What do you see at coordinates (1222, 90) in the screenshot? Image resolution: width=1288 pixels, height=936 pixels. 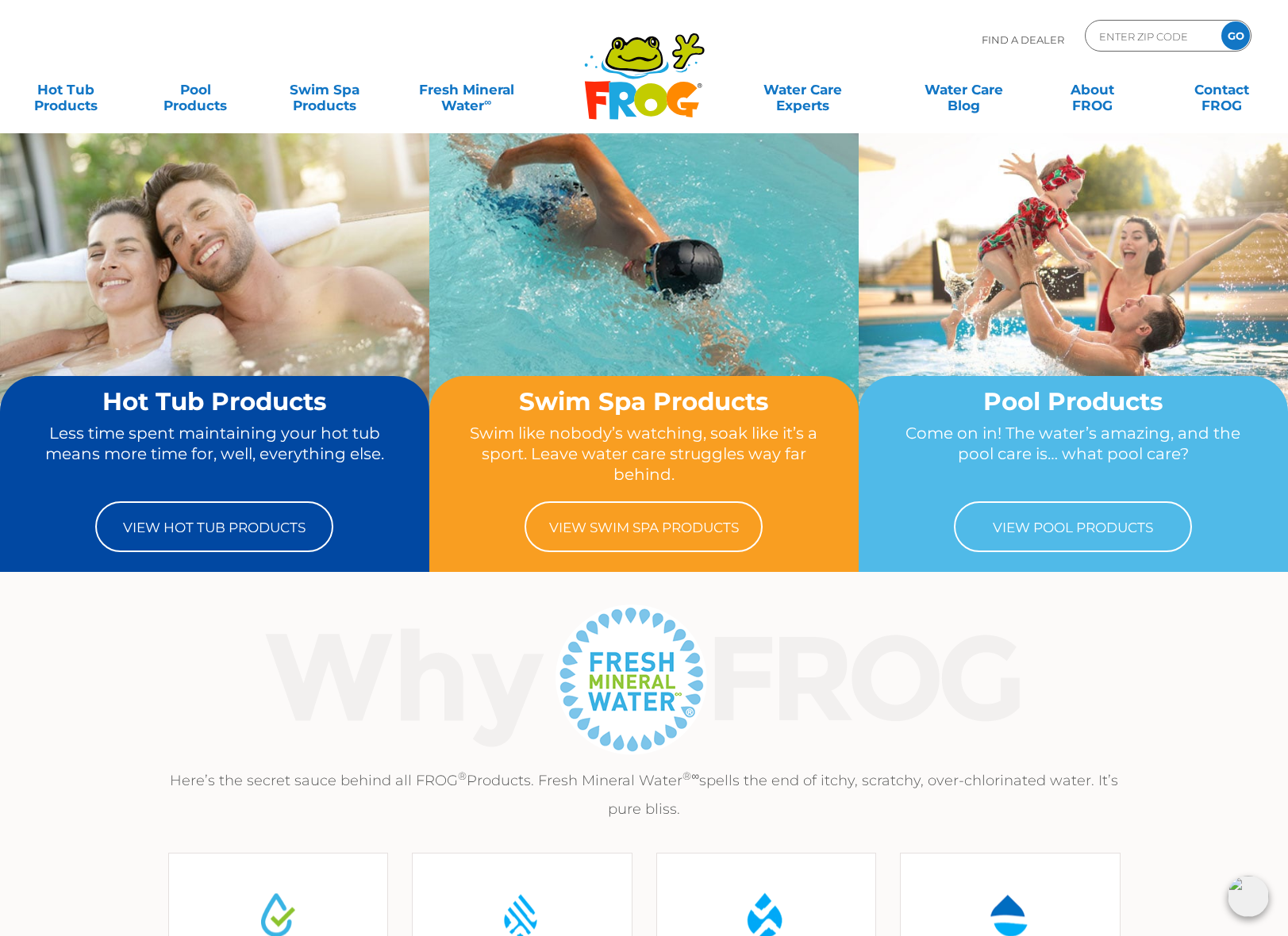 I see `a: ContactFROG` at bounding box center [1222, 90].